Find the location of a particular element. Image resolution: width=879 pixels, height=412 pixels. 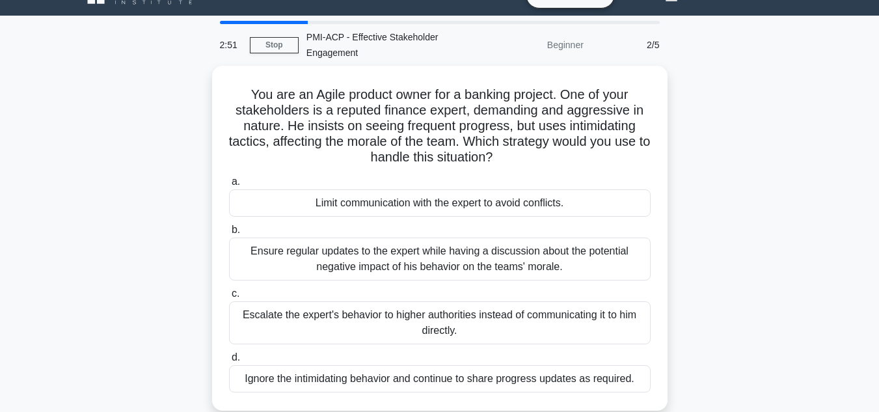

div: Ensure regular updates to the expert while having a discussion about the potential negative impac... is located at coordinates (440, 259).